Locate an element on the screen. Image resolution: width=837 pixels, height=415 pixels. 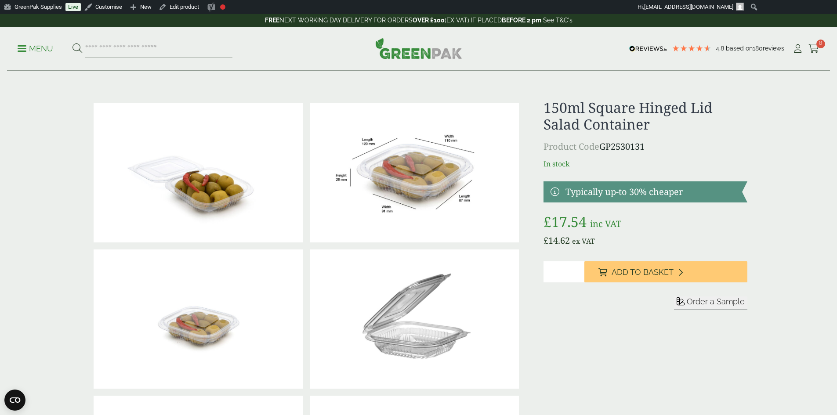
bdi: 14.62 is located at coordinates (557, 240).